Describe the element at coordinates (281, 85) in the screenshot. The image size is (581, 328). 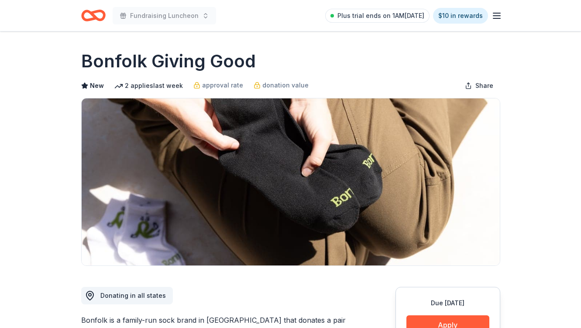
I see `a: donation value` at that location.